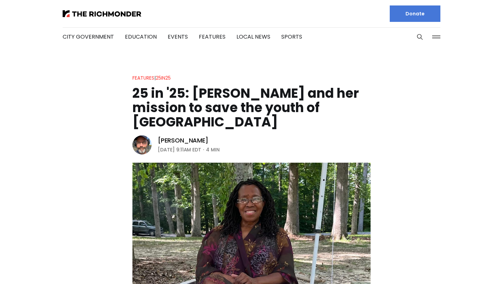  I want to click on button: Search this site, so click(419, 37).